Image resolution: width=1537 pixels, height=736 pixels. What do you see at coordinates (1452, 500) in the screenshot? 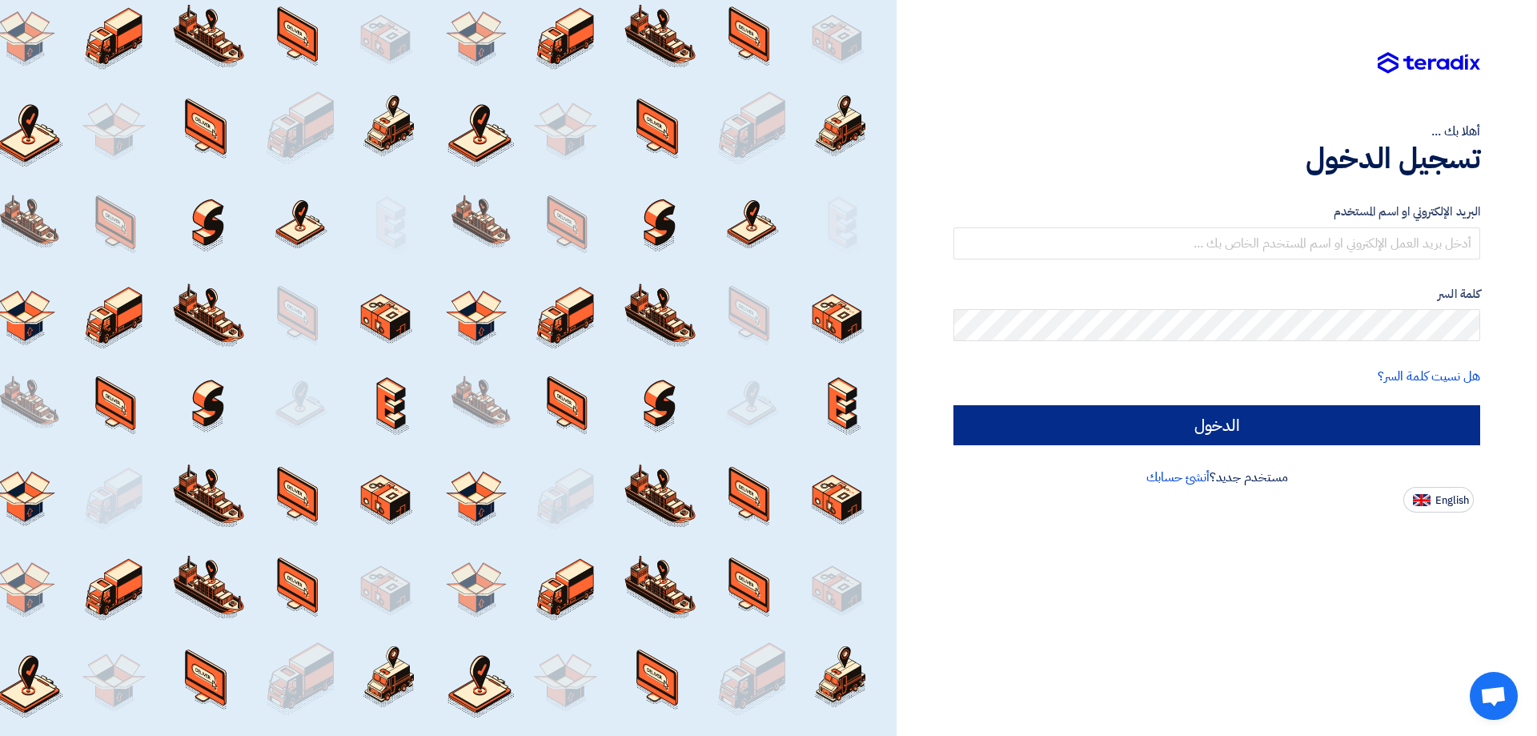
I see `span: English` at bounding box center [1452, 500].